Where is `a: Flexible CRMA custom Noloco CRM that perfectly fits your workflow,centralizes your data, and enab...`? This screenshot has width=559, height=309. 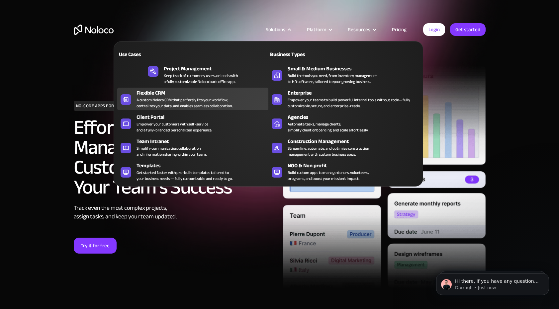
a: Flexible CRMA custom Noloco CRM that perfectly fits your workflow,centralizes your data, and enab... is located at coordinates (193, 99).